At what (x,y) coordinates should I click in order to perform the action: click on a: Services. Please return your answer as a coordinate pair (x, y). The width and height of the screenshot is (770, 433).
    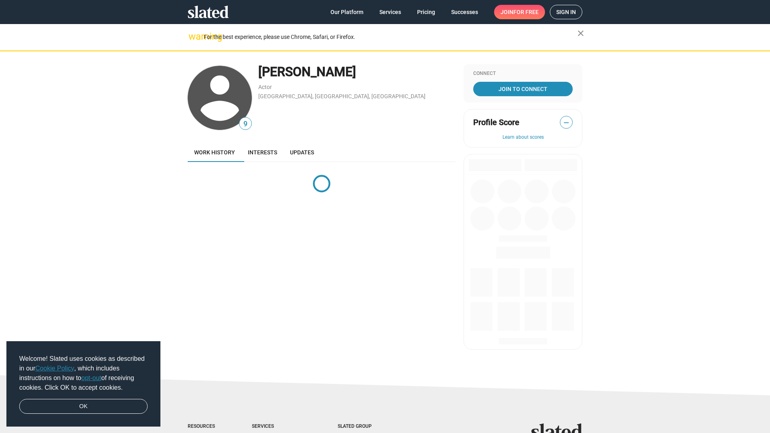
    Looking at the image, I should click on (390, 12).